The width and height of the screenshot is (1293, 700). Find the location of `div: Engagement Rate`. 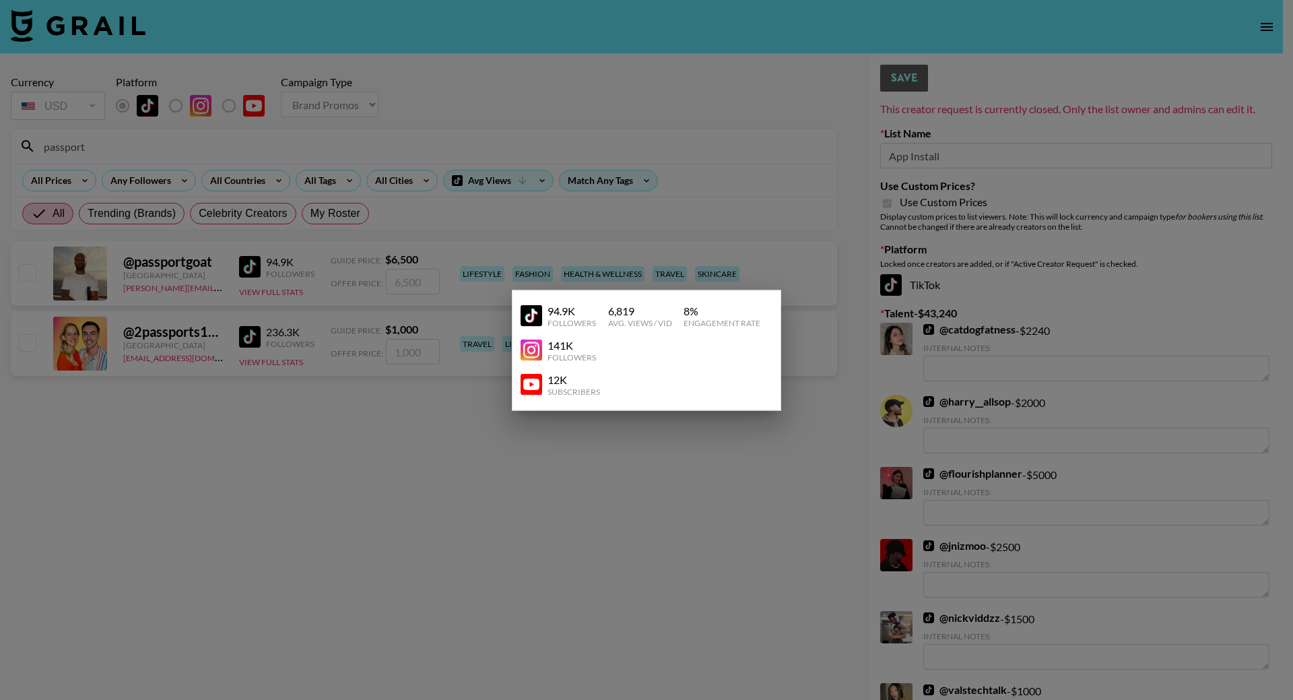

div: Engagement Rate is located at coordinates (722, 322).